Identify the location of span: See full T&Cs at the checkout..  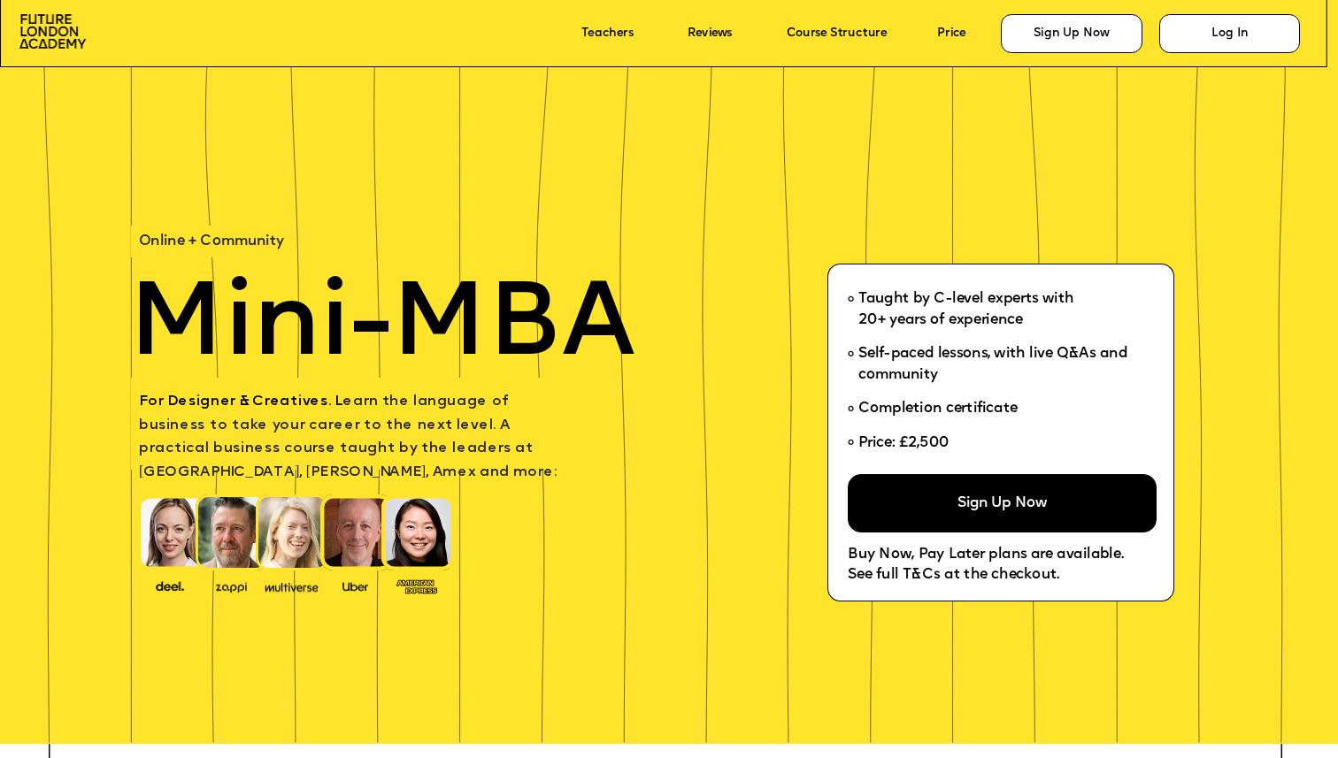
(953, 576).